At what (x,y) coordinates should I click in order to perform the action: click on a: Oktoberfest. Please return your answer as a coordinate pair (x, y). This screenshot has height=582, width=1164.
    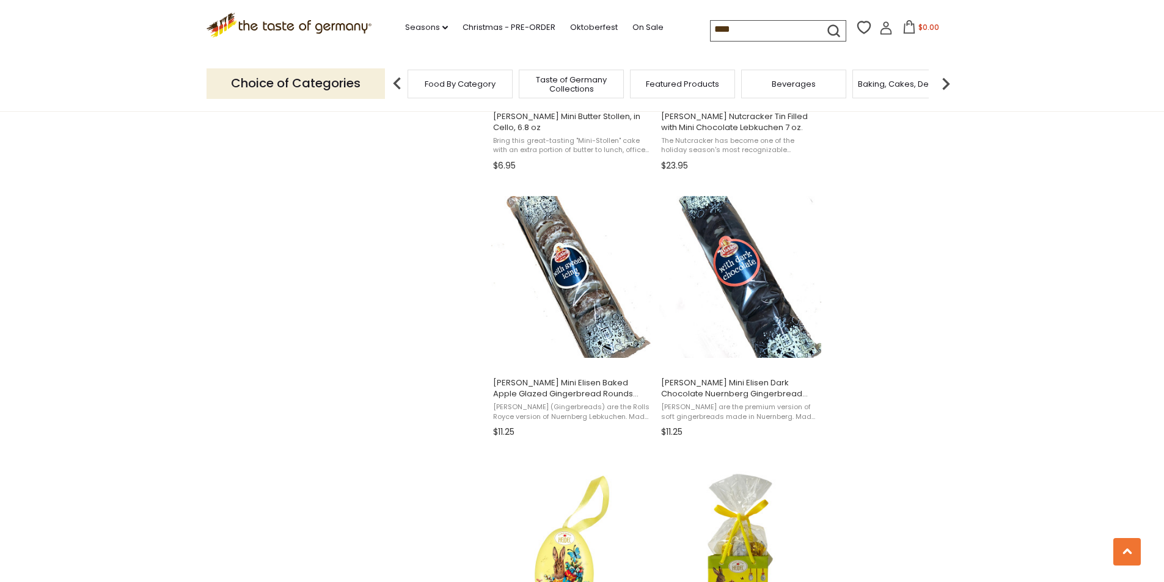
    Looking at the image, I should click on (594, 28).